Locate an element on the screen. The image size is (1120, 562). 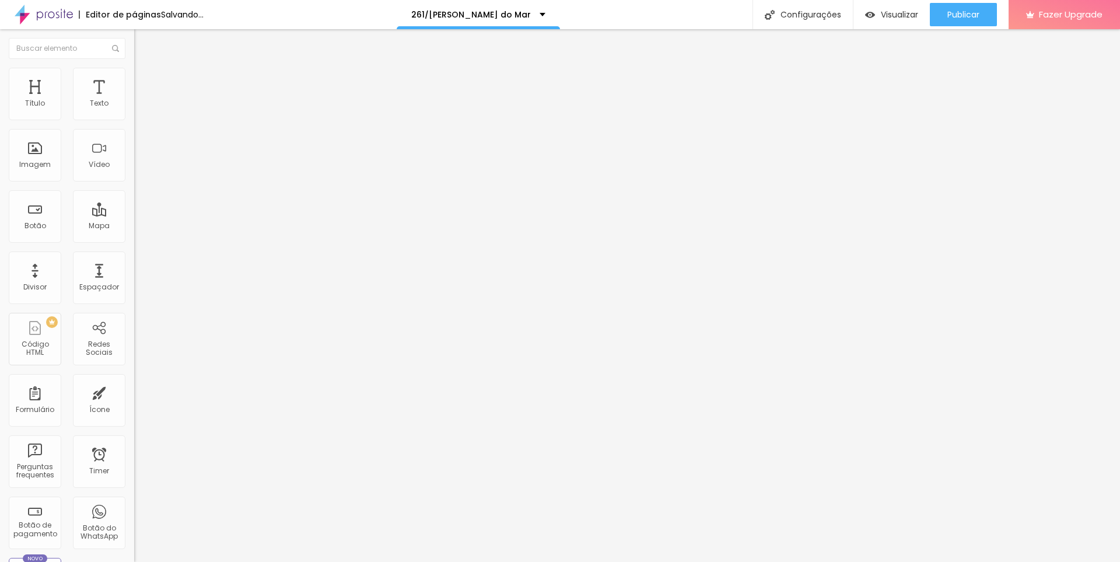
div: Botão is located at coordinates (35, 226).